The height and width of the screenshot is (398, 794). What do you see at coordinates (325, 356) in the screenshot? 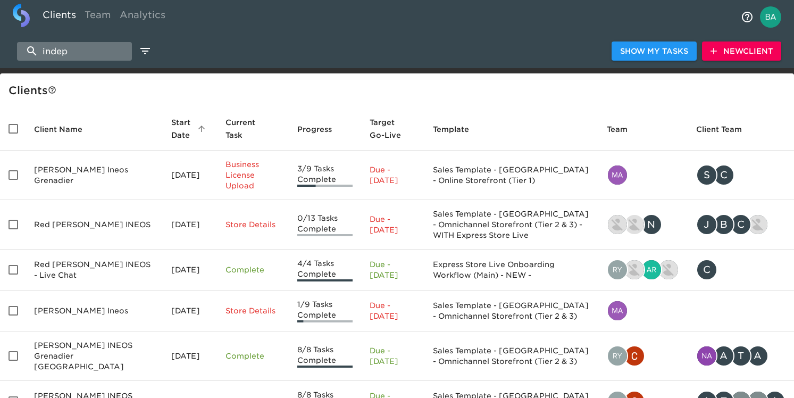
I see `td: 8/8 Tasks Complete` at bounding box center [325, 356].